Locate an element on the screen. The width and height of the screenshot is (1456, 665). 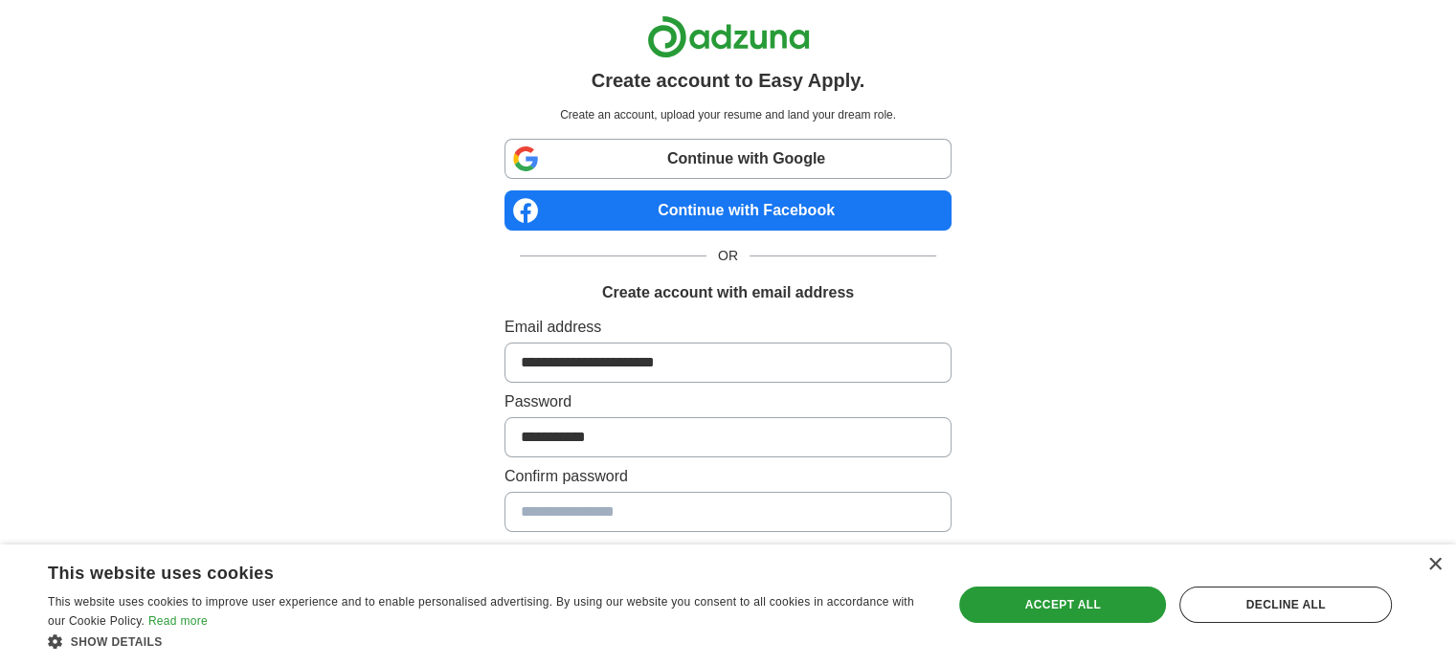
div: Decline all is located at coordinates (1286, 605).